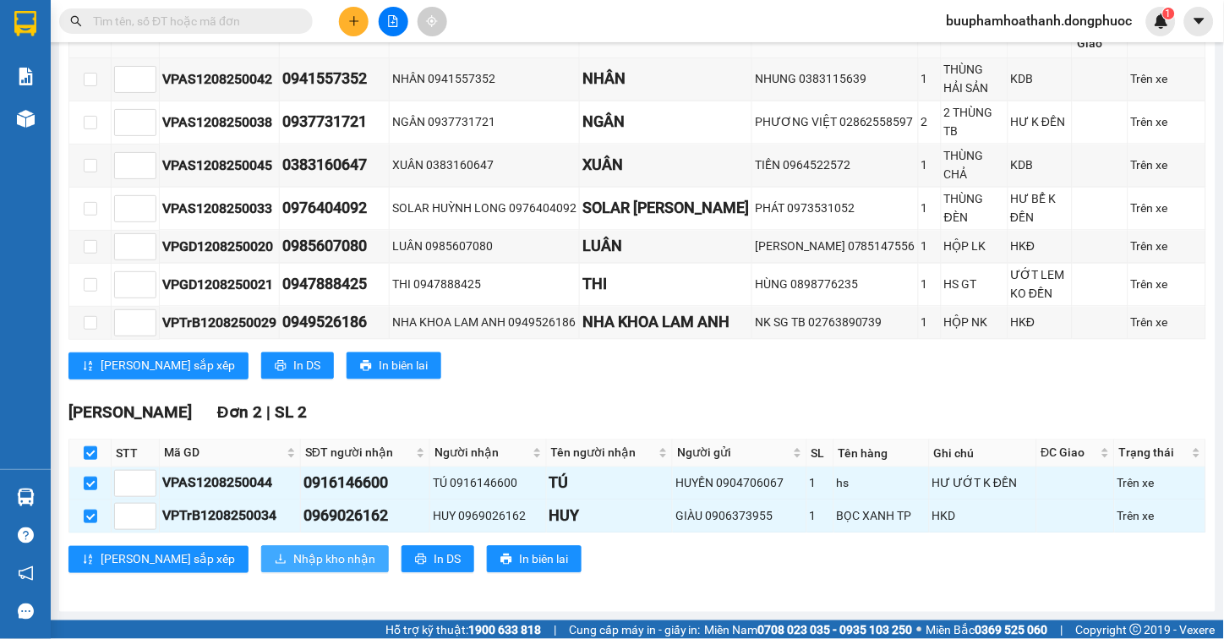 This screenshot has height=639, width=1224. Describe the element at coordinates (25, 573) in the screenshot. I see `span: notification` at that location.